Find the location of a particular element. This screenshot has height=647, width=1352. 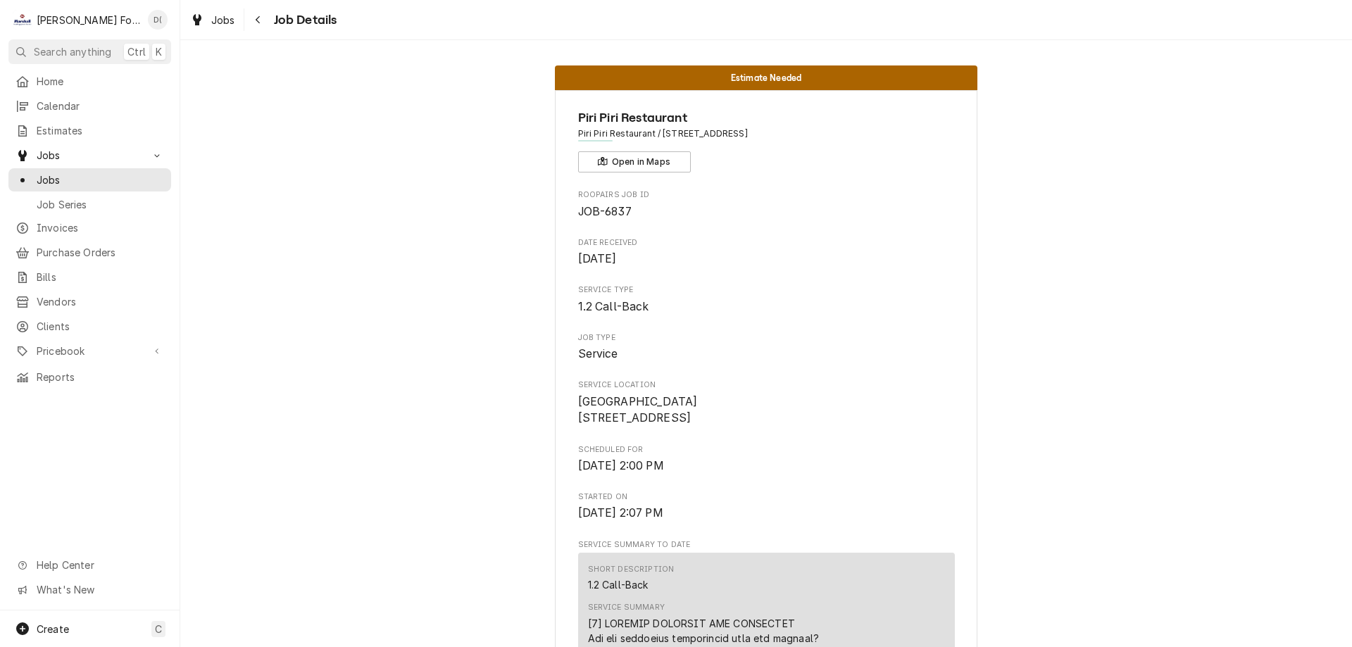

span: Name is located at coordinates (766, 118).